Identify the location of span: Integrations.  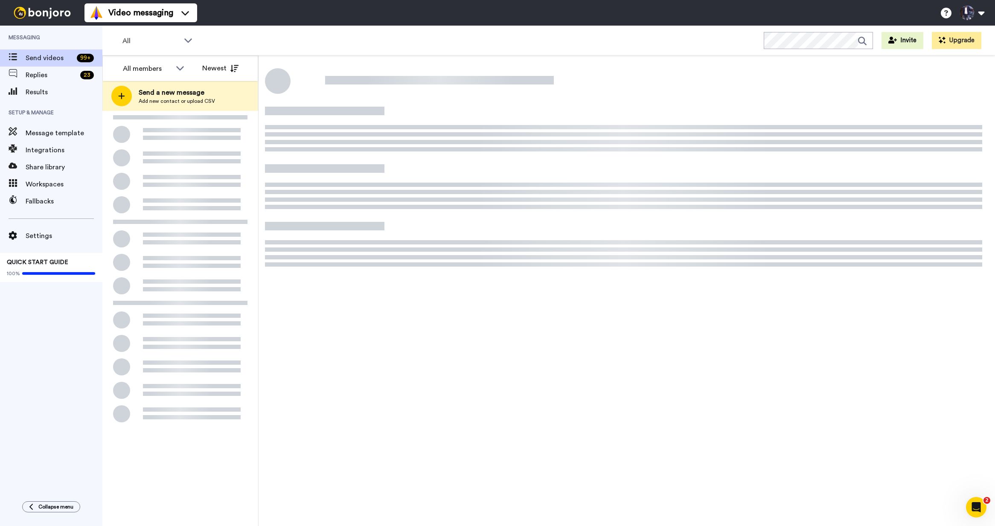
(64, 150).